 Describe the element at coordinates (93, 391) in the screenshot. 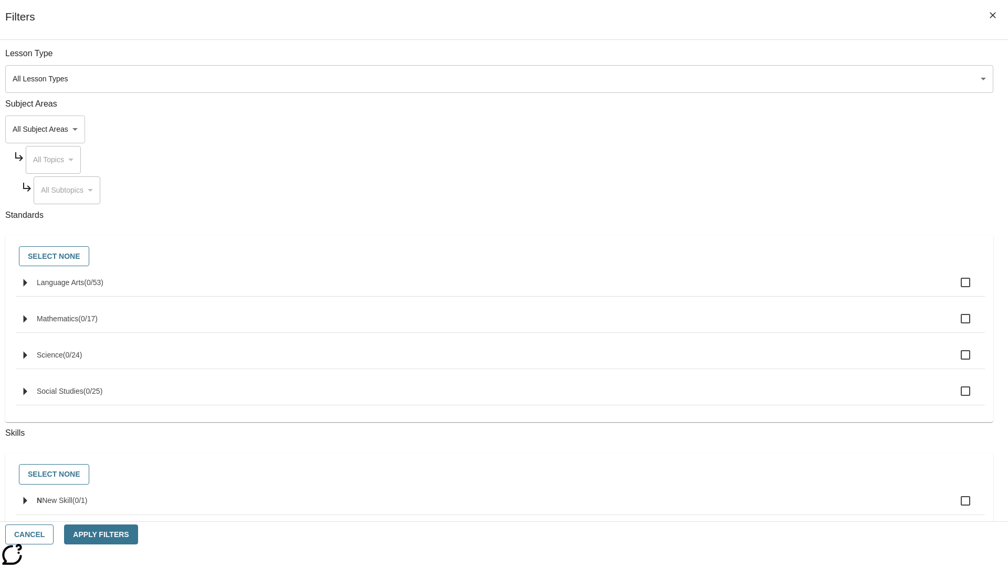

I see `span: 0 standards selected/25 standards in group` at that location.